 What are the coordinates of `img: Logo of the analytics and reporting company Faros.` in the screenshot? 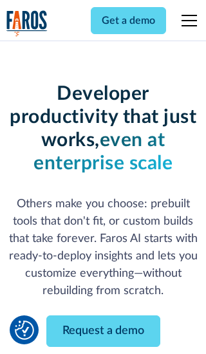 It's located at (27, 23).